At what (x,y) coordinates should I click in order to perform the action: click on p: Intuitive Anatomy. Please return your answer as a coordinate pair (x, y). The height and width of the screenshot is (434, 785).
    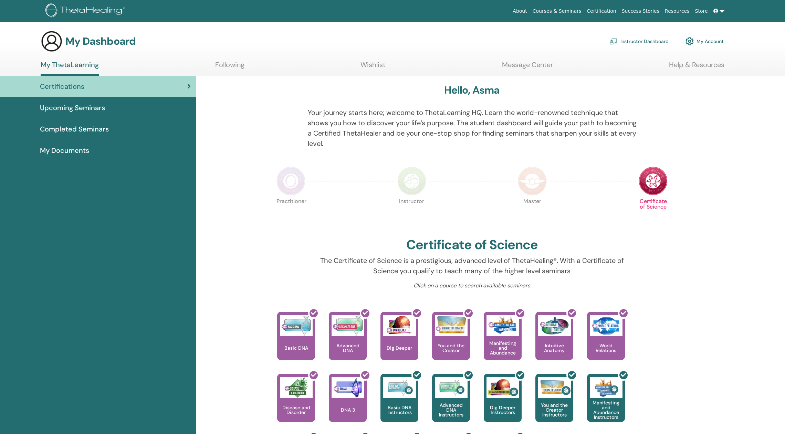
    Looking at the image, I should click on (555, 348).